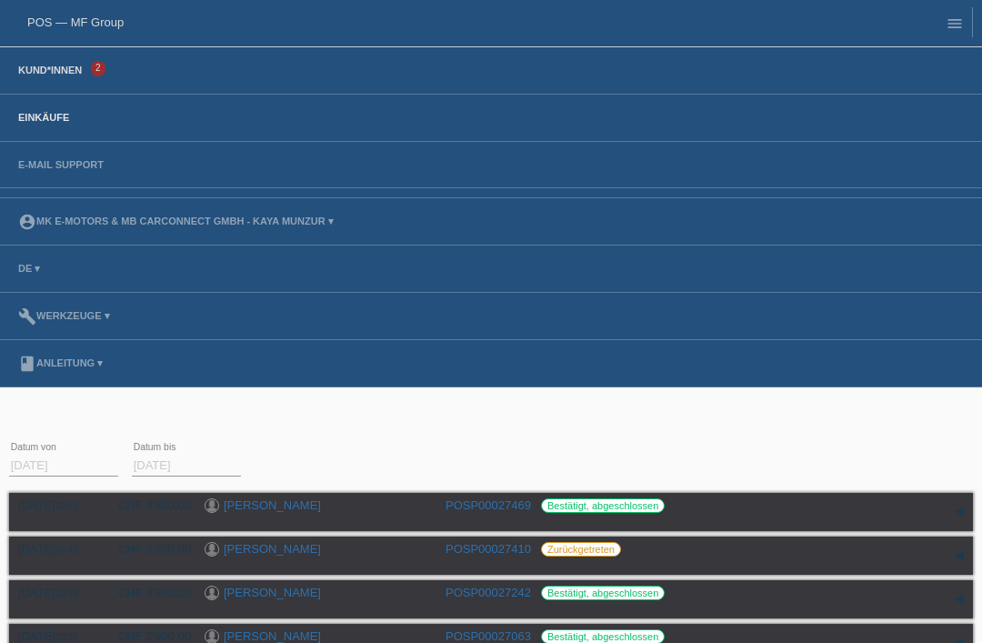 This screenshot has width=982, height=643. What do you see at coordinates (27, 316) in the screenshot?
I see `i: build` at bounding box center [27, 316].